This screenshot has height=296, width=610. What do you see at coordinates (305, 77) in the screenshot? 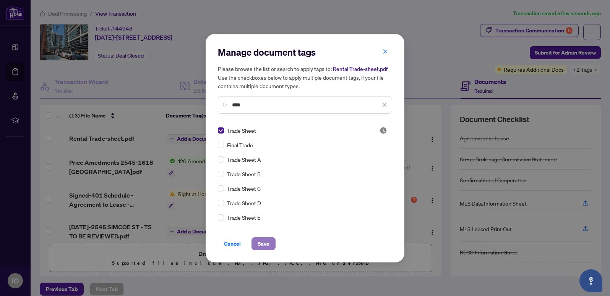
I see `h5: Please browse the list or search to apply tags to: Use the checkboxes below to apply multiple doc...` at bounding box center [305, 77].